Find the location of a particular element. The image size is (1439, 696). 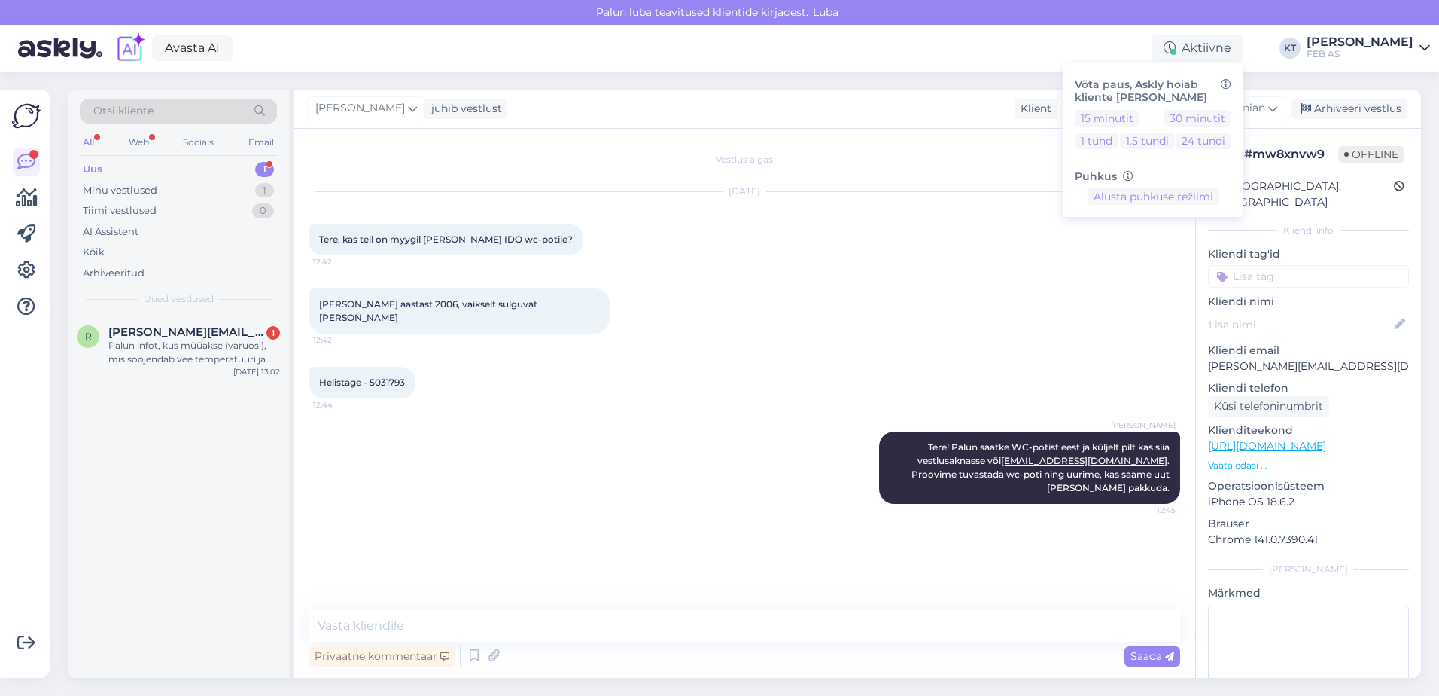

p: Märkmed is located at coordinates (1308, 592).